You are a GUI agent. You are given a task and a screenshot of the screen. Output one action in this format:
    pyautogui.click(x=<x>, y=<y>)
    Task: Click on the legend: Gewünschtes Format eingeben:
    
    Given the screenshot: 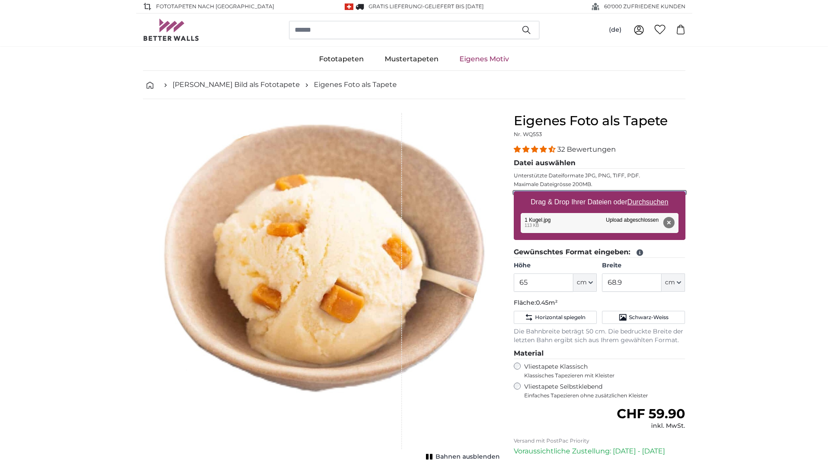 What is the action you would take?
    pyautogui.click(x=600, y=252)
    